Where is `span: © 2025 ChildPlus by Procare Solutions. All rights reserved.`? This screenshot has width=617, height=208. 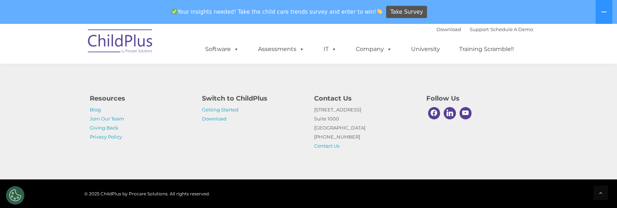 span: © 2025 ChildPlus by Procare Solutions. All rights reserved. is located at coordinates (147, 194).